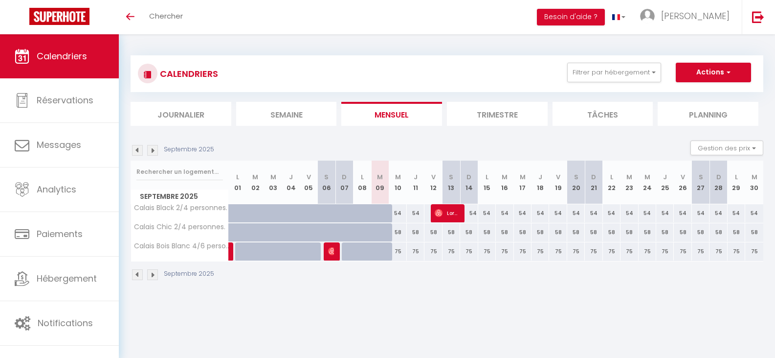  I want to click on span: Lorainekbc Kubacki, so click(447, 213).